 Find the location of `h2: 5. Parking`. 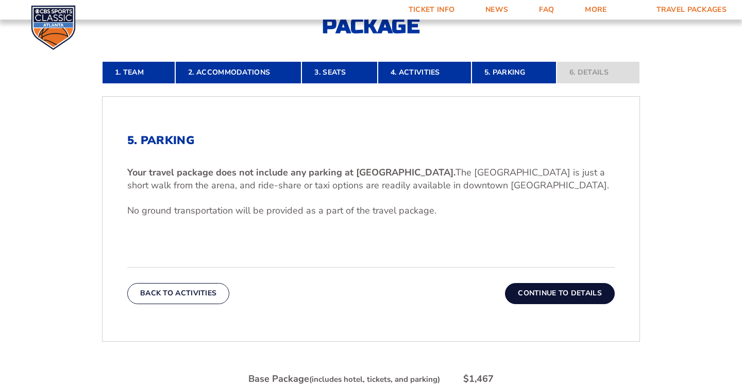

h2: 5. Parking is located at coordinates (371, 141).